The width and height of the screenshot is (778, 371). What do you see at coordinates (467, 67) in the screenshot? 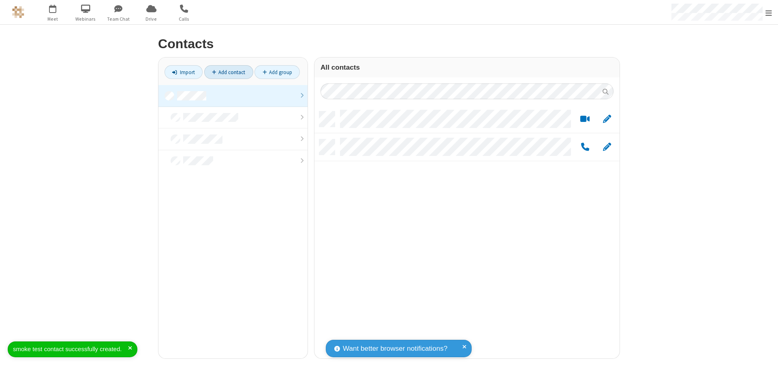
I see `h3: All contacts` at bounding box center [467, 67].